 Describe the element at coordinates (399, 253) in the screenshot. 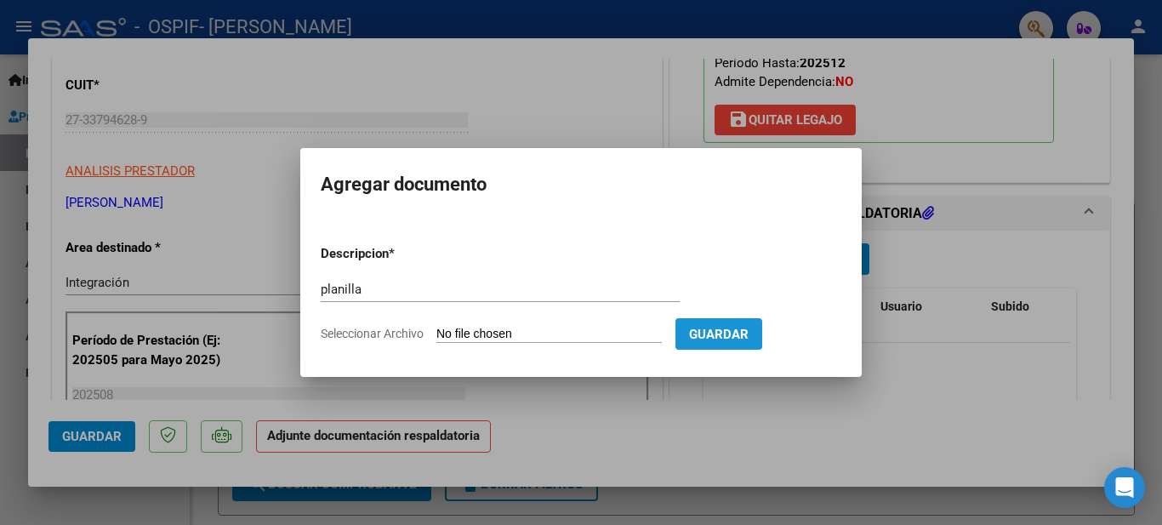

I see `p: Descripcion` at that location.